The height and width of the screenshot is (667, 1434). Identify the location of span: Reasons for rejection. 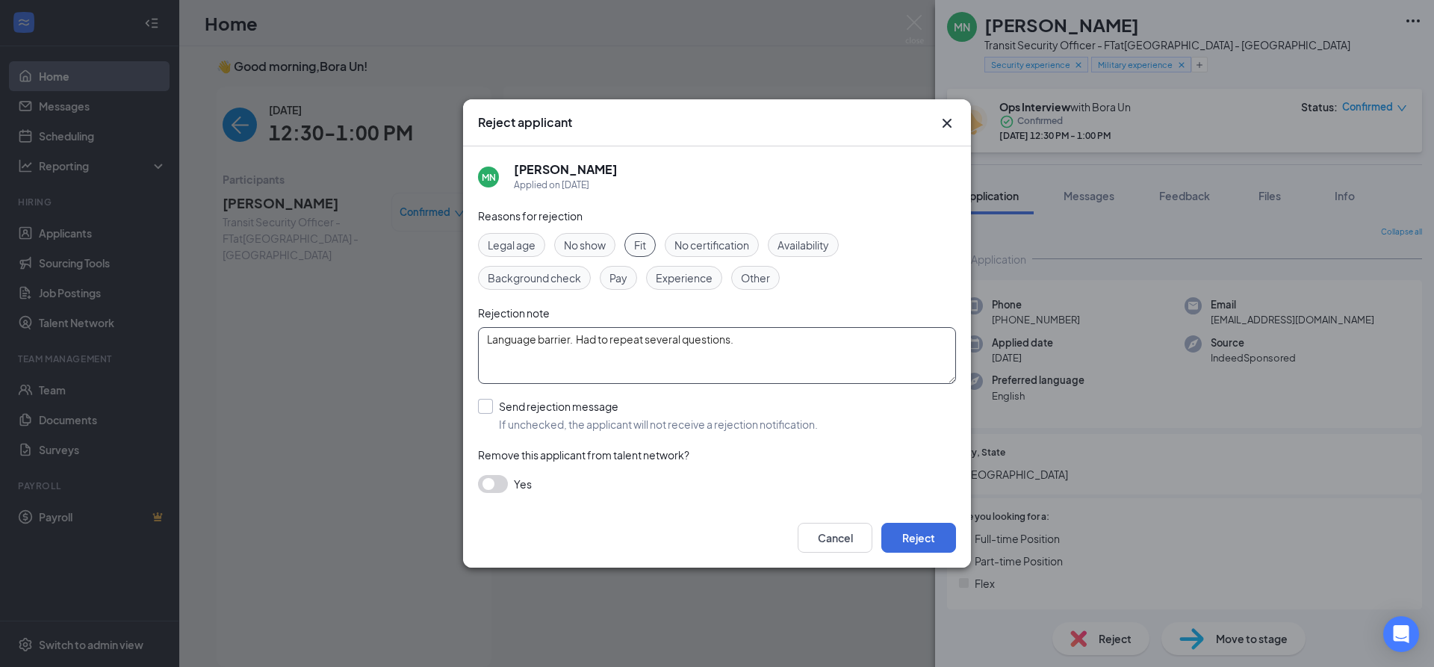
(530, 216).